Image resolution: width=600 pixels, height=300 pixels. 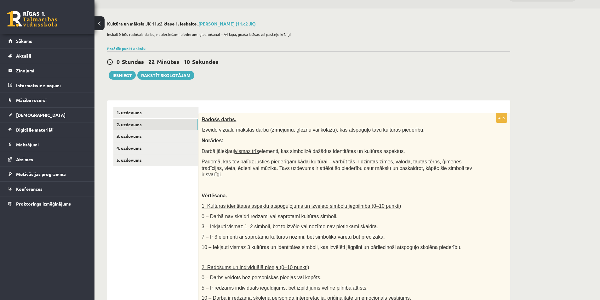 I want to click on span: Vērtēšana., so click(x=214, y=195).